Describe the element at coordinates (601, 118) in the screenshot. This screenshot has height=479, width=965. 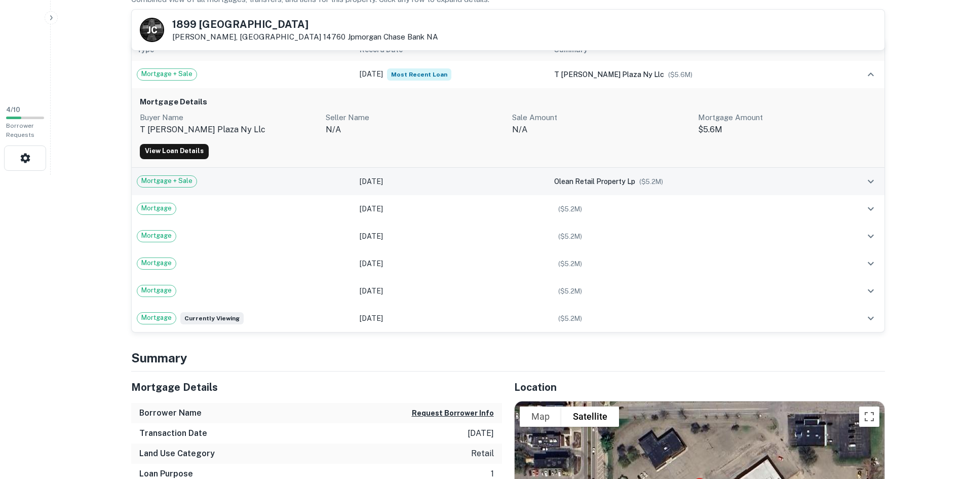
I see `p: Sale Amount` at that location.